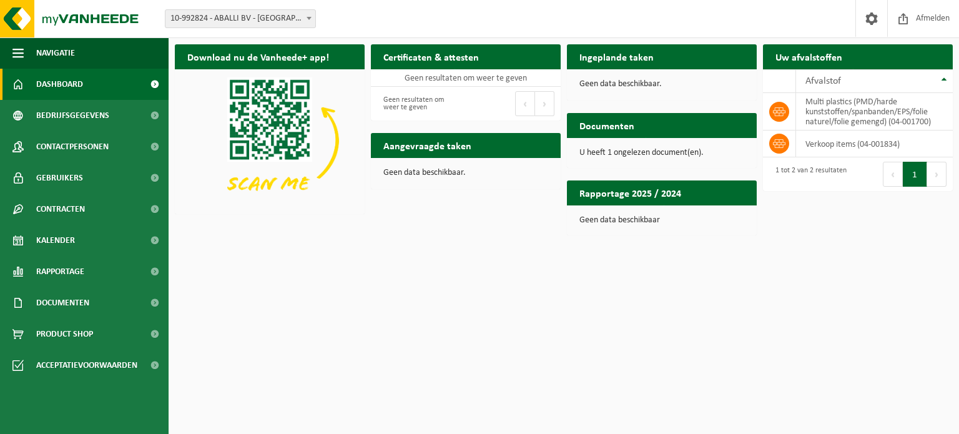 The width and height of the screenshot is (959, 434). Describe the element at coordinates (240, 19) in the screenshot. I see `span: 10-992824 - ABALLI BV - POPERINGE` at that location.